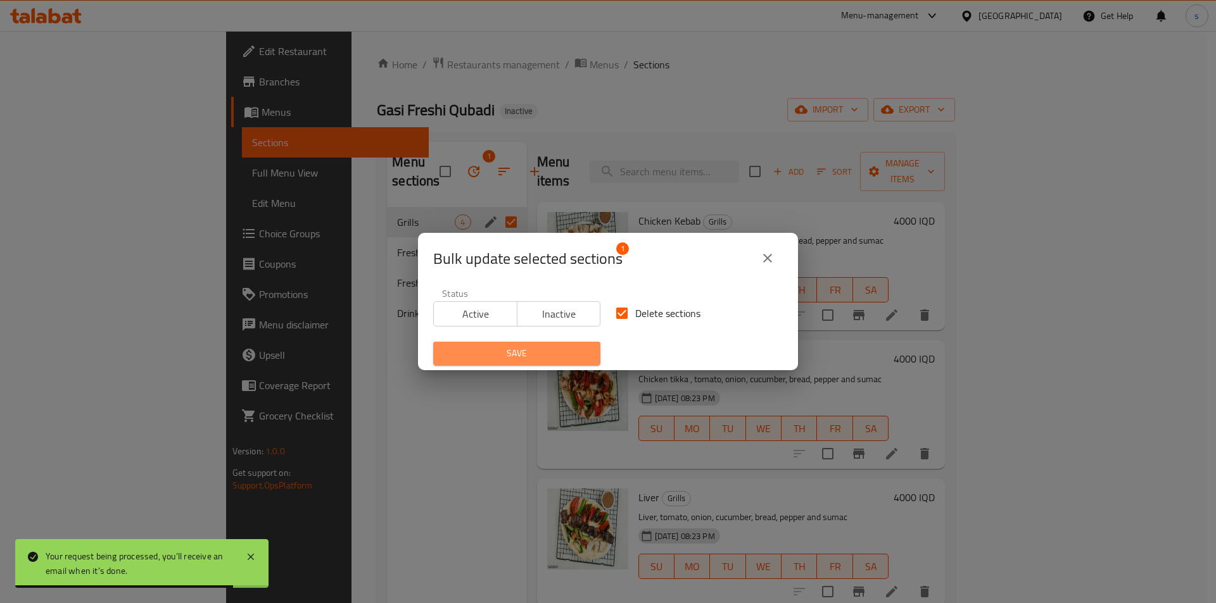 Image resolution: width=1216 pixels, height=603 pixels. Describe the element at coordinates (475, 314) in the screenshot. I see `span: Active` at that location.